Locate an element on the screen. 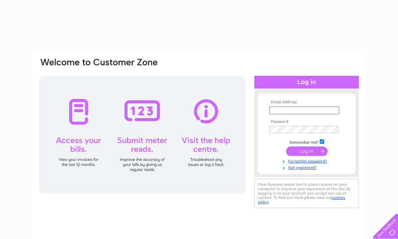 This screenshot has height=239, width=398. td: Remember me? is located at coordinates (306, 142).